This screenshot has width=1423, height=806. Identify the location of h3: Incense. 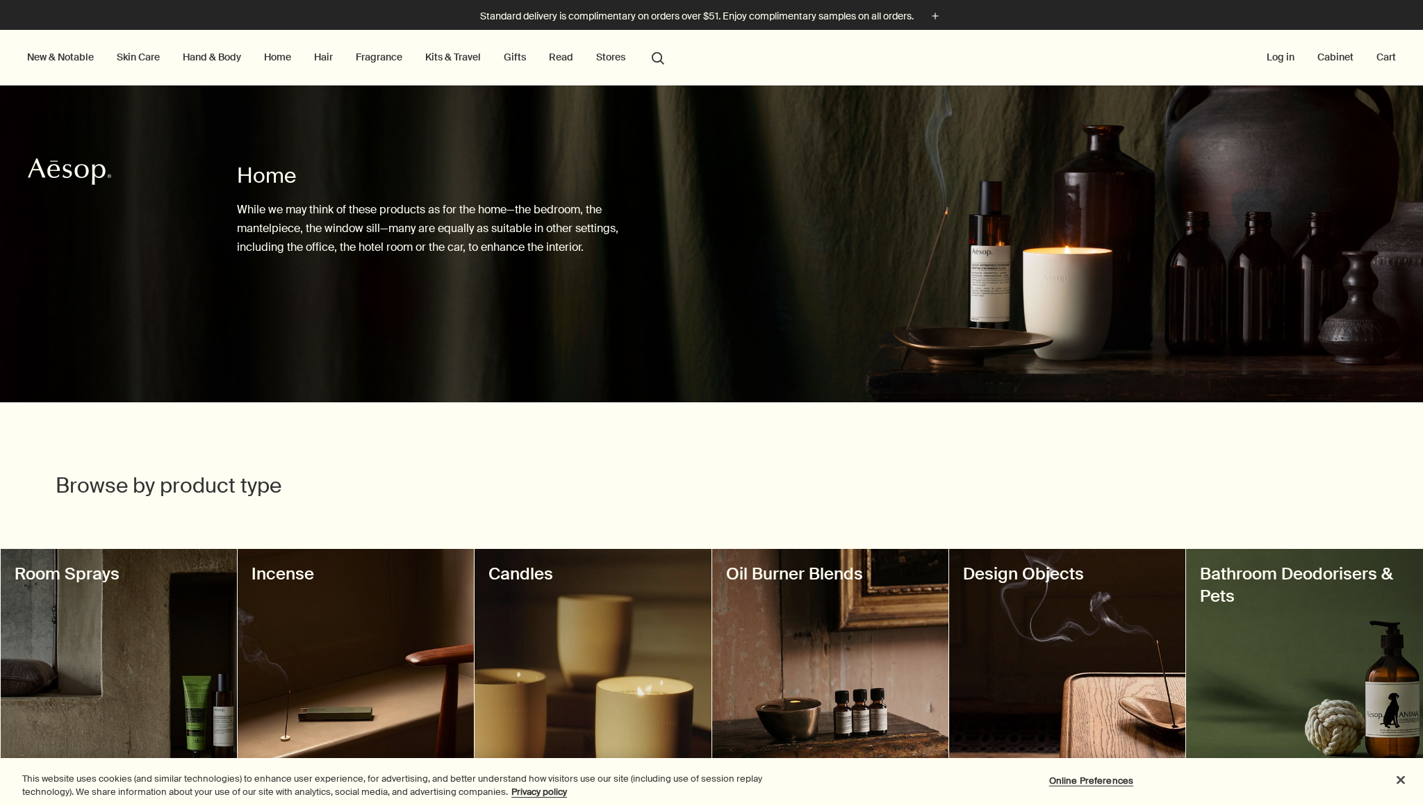
(356, 574).